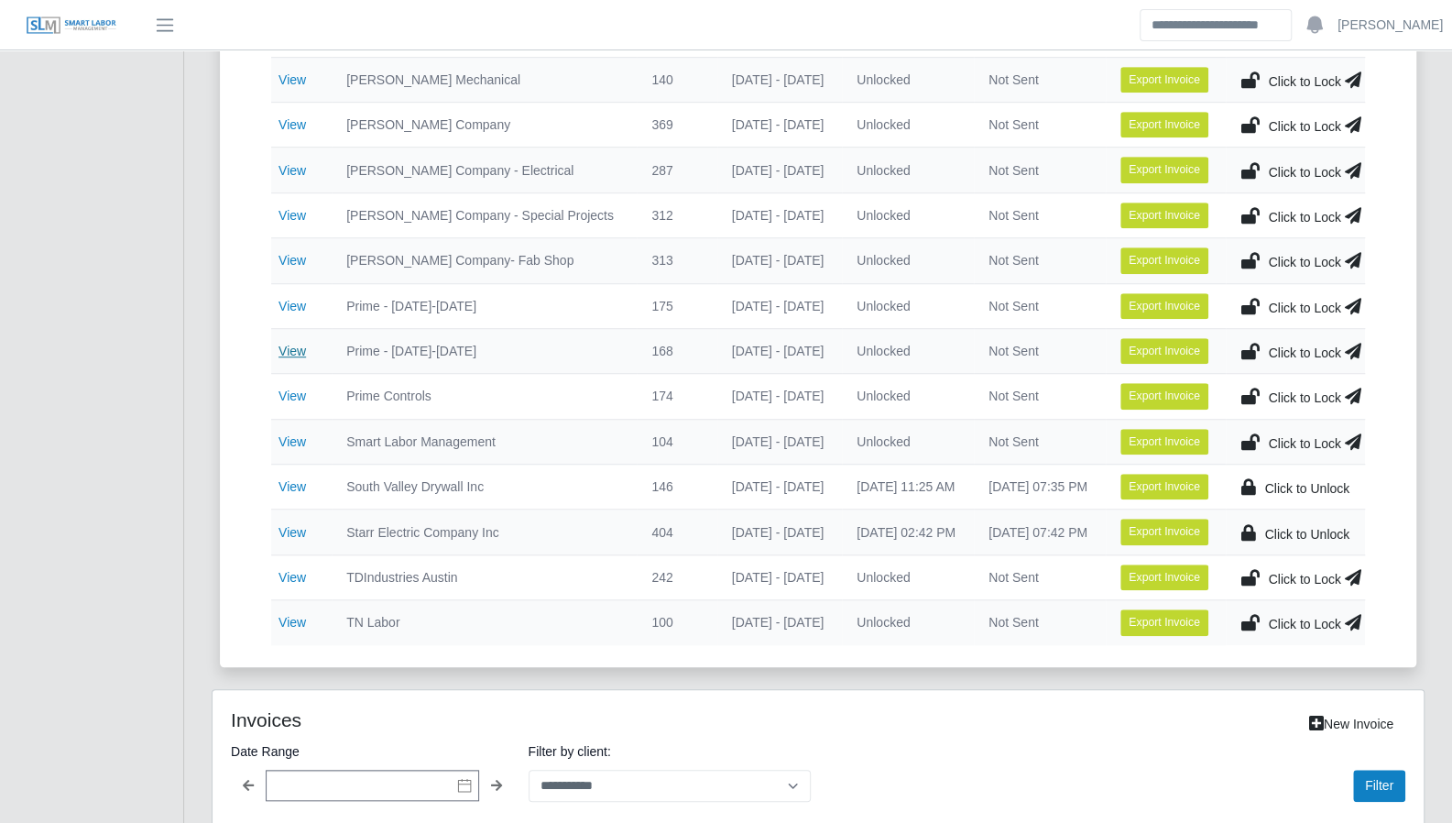 The height and width of the screenshot is (823, 1452). What do you see at coordinates (676, 260) in the screenshot?
I see `td: 313` at bounding box center [676, 260].